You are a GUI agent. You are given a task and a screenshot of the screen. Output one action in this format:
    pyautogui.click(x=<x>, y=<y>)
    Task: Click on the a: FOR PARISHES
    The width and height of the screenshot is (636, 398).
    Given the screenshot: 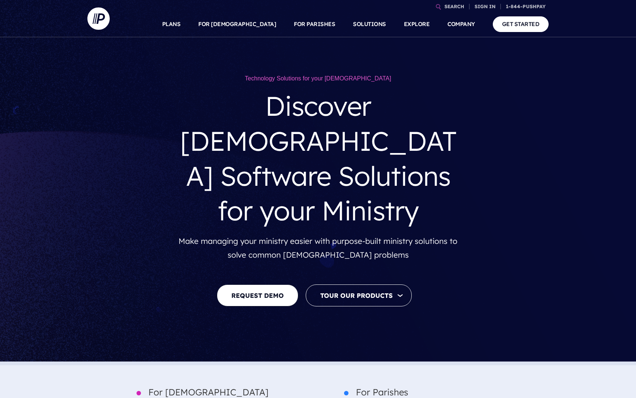 What is the action you would take?
    pyautogui.click(x=314, y=24)
    